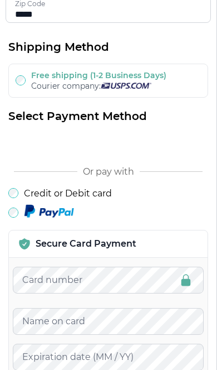 The image size is (217, 370). What do you see at coordinates (86, 244) in the screenshot?
I see `p: Secure Card Payment` at bounding box center [86, 244].